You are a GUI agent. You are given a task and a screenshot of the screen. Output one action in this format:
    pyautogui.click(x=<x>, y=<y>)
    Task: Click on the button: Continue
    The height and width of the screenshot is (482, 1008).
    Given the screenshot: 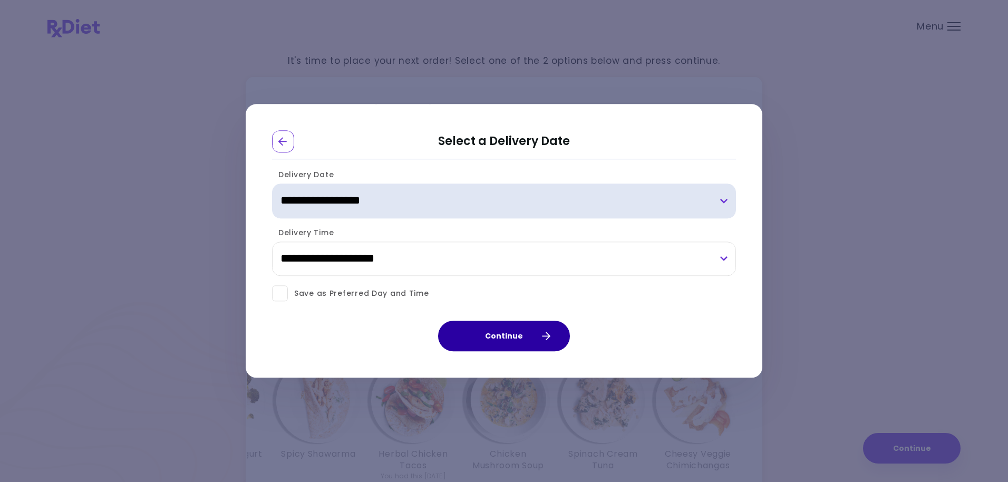 What is the action you would take?
    pyautogui.click(x=504, y=336)
    